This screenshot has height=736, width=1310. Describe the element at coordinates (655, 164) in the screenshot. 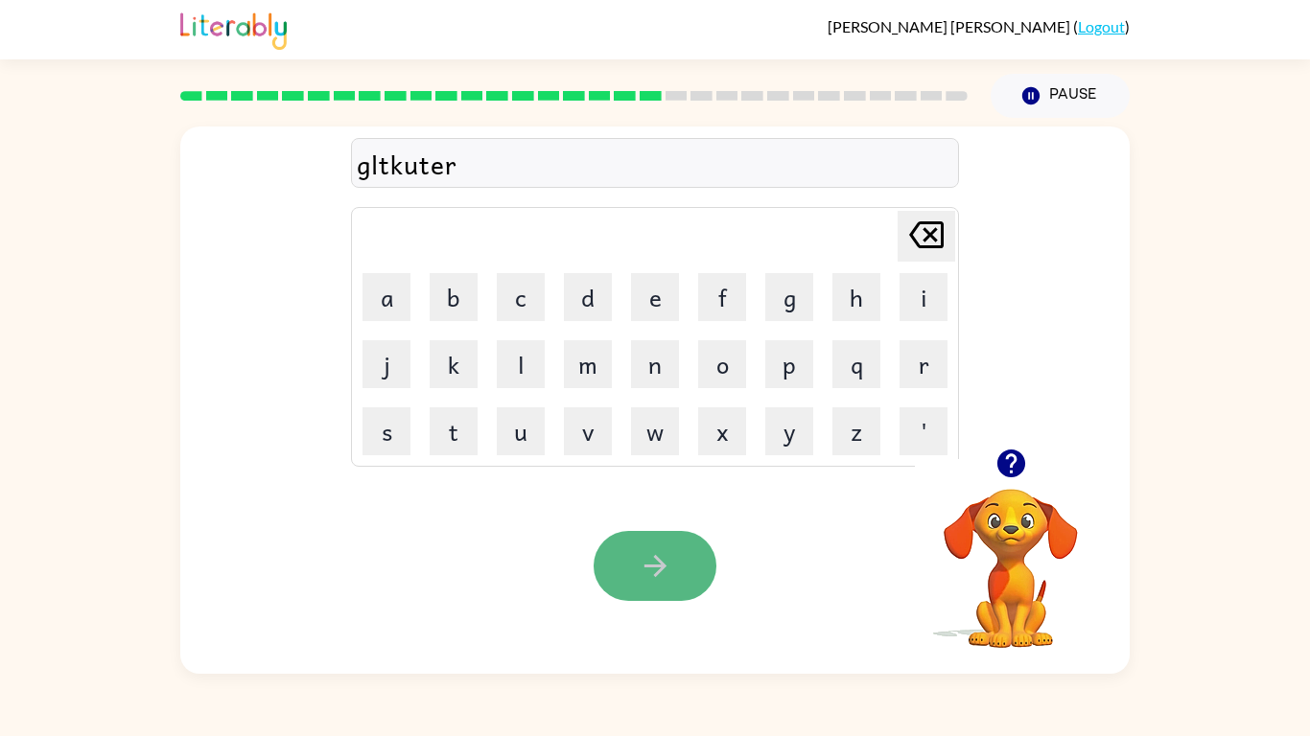

I see `div: gltkuter` at that location.